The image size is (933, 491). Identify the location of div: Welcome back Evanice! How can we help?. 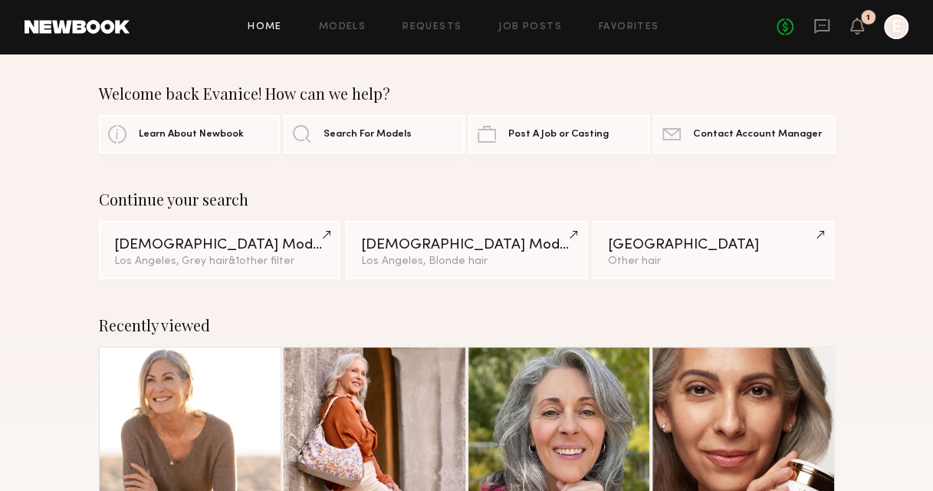
(467, 94).